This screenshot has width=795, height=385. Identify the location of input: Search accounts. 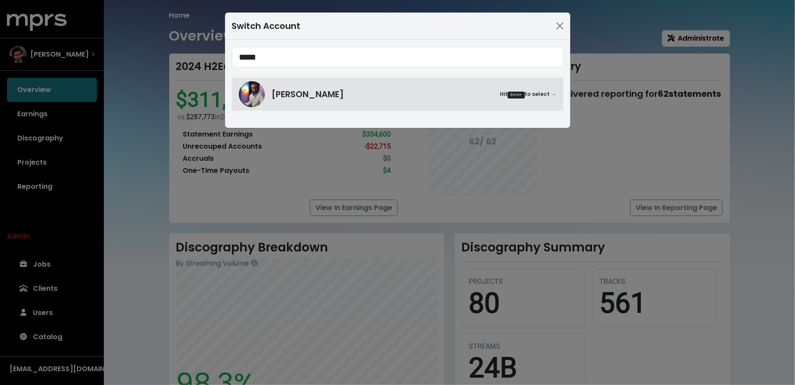
(398, 57).